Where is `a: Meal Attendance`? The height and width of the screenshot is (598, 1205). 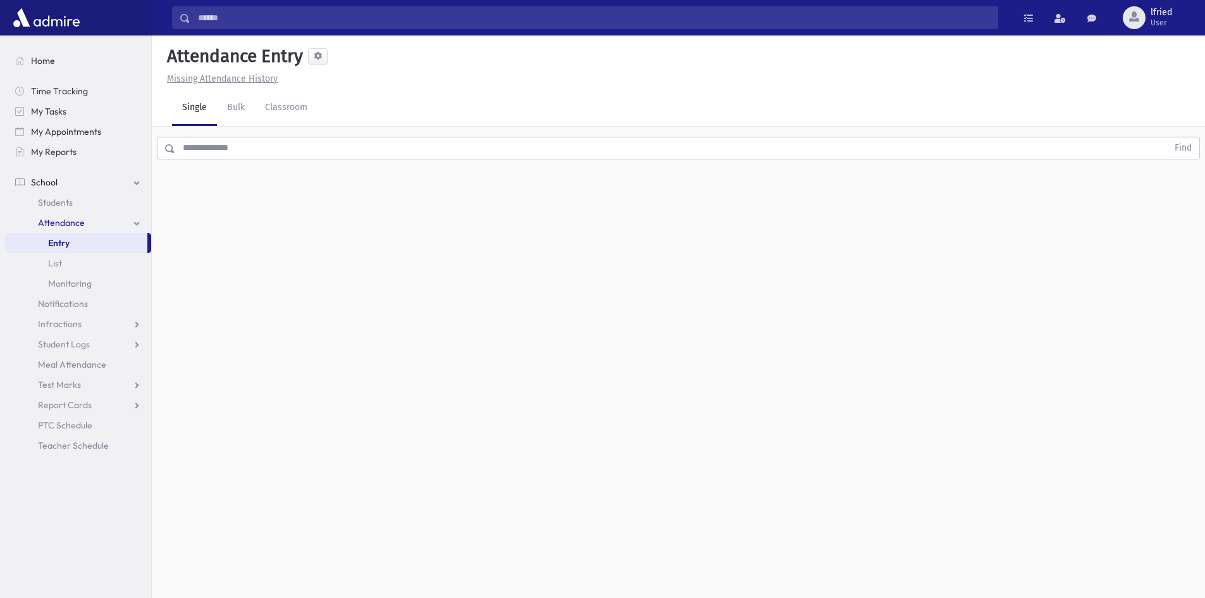
a: Meal Attendance is located at coordinates (78, 364).